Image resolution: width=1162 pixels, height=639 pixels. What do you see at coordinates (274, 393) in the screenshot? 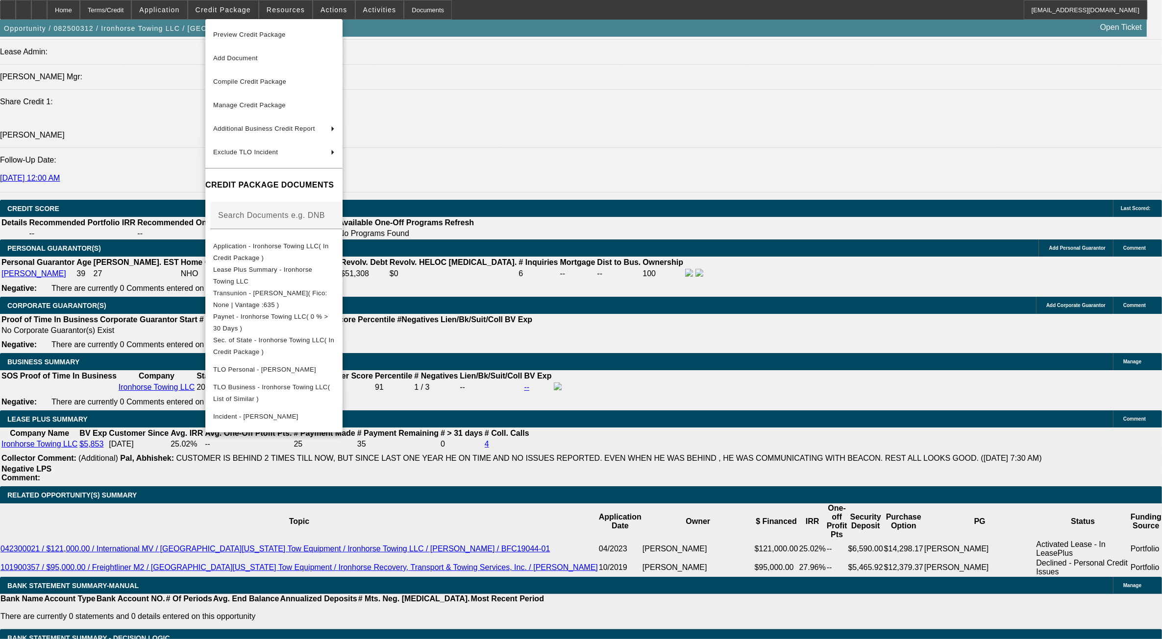
I see `button: TLO Business - Ironhorse Towing LLC( List of Similar )` at bounding box center [274, 393].